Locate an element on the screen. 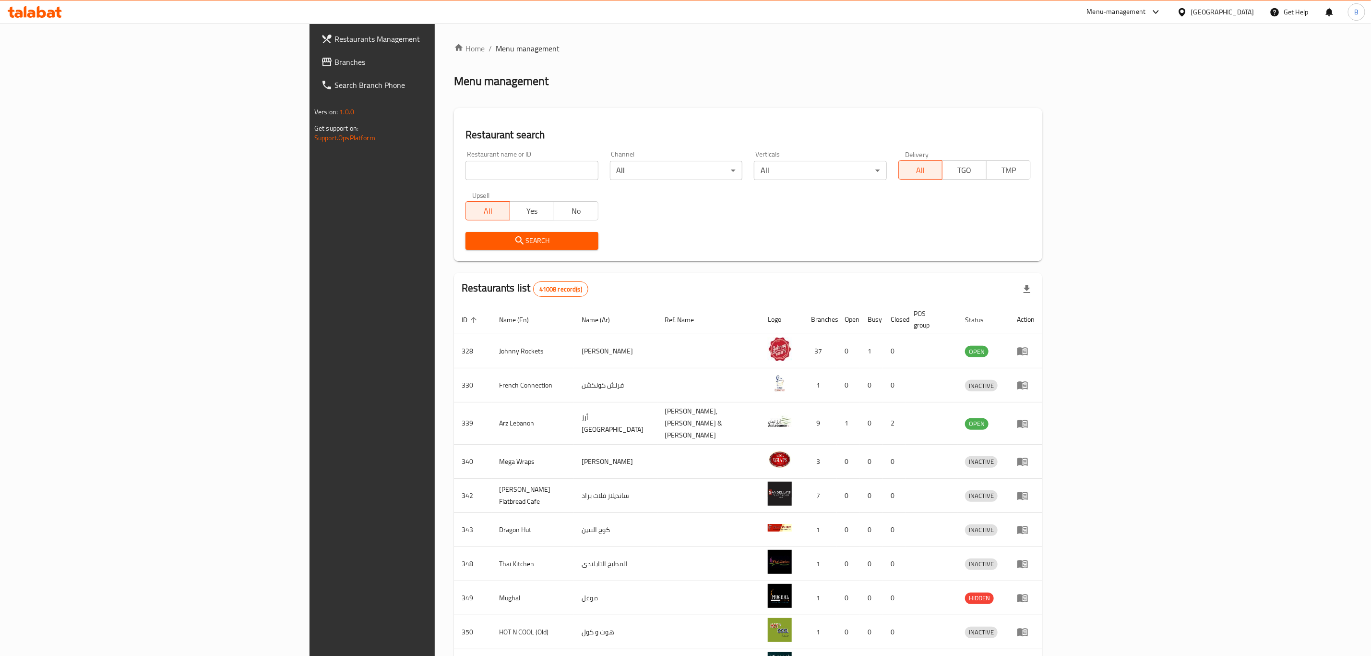 The image size is (1371, 656). span: 1.0.0 is located at coordinates (347, 112).